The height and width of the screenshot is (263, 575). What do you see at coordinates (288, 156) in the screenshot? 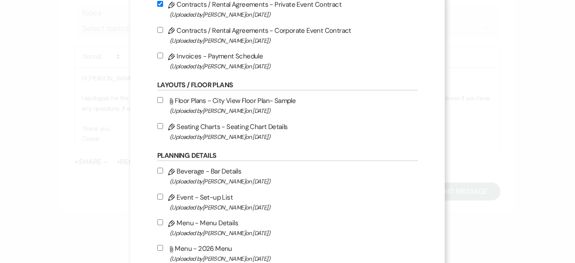
I see `h6: Planning Details` at bounding box center [288, 156].